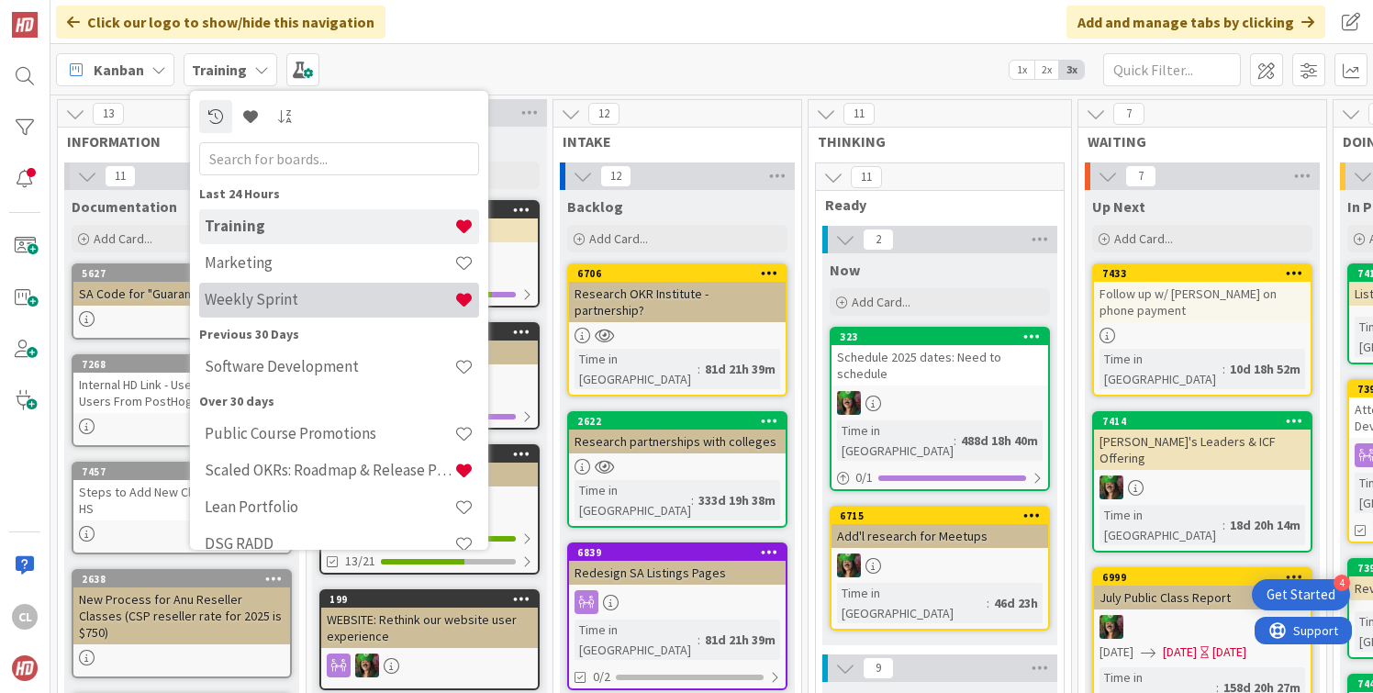  What do you see at coordinates (677, 433) in the screenshot?
I see `div: 2622Research partnerships with colleges` at bounding box center [677, 433].